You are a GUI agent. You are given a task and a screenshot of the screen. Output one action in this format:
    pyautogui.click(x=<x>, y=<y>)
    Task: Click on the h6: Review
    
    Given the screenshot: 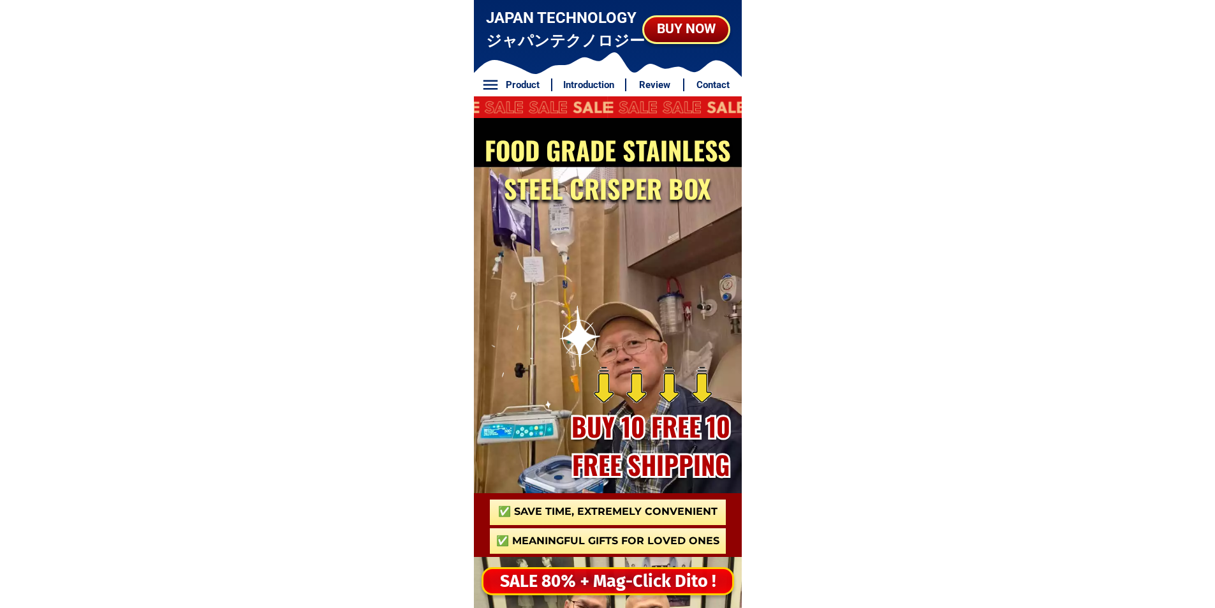 What is the action you would take?
    pyautogui.click(x=655, y=85)
    